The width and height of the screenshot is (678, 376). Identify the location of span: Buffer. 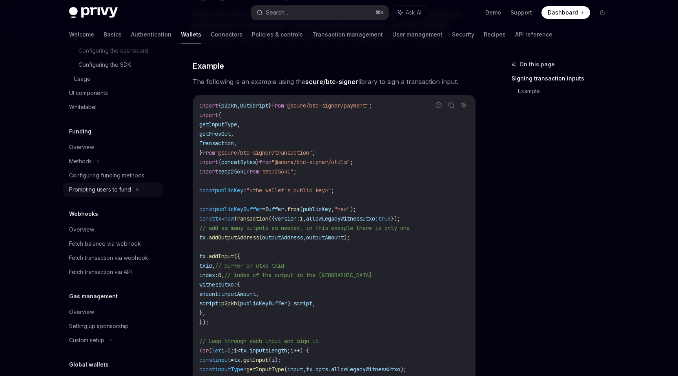
(274, 209).